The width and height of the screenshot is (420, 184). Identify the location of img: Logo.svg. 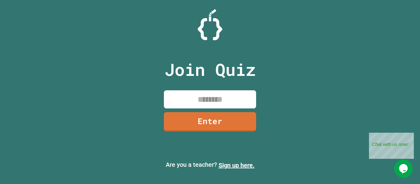
(210, 25).